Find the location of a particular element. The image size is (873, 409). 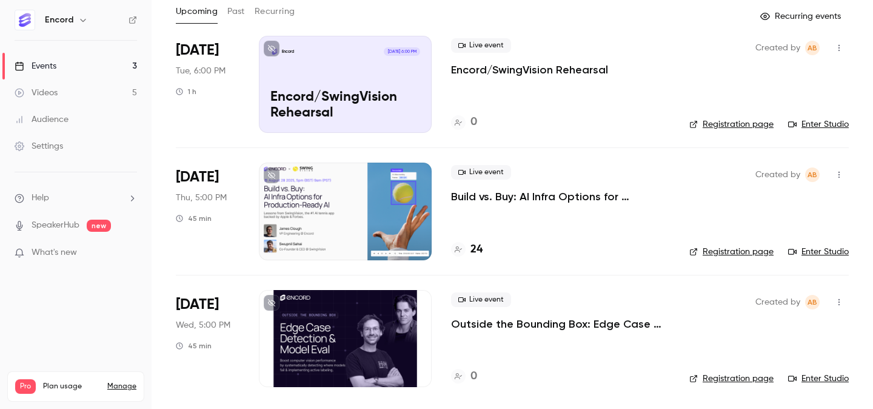

button: Recurring events is located at coordinates (802, 16).